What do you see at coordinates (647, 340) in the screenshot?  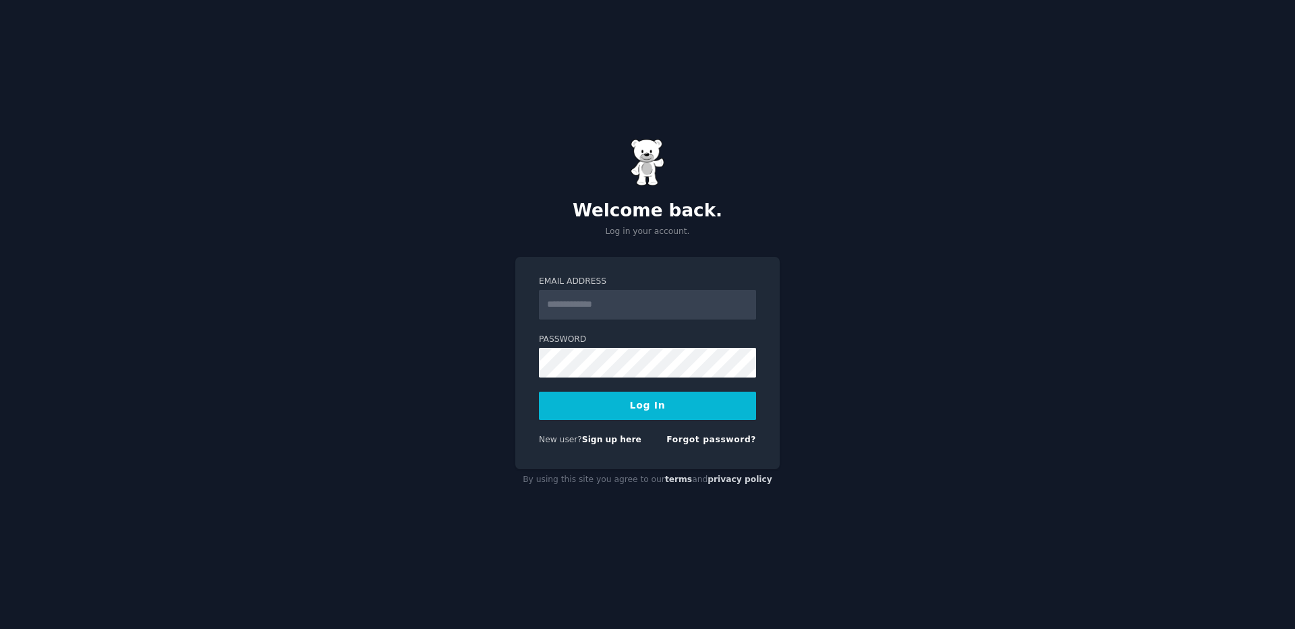 I see `label: Password` at bounding box center [647, 340].